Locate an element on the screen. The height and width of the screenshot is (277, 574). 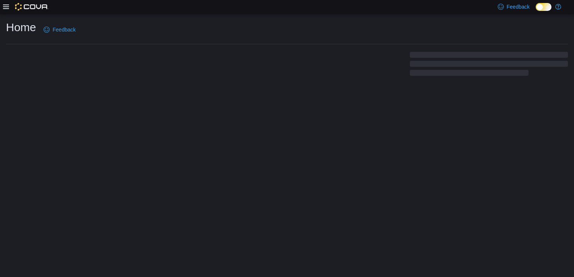
span: Dark Mode is located at coordinates (536, 11).